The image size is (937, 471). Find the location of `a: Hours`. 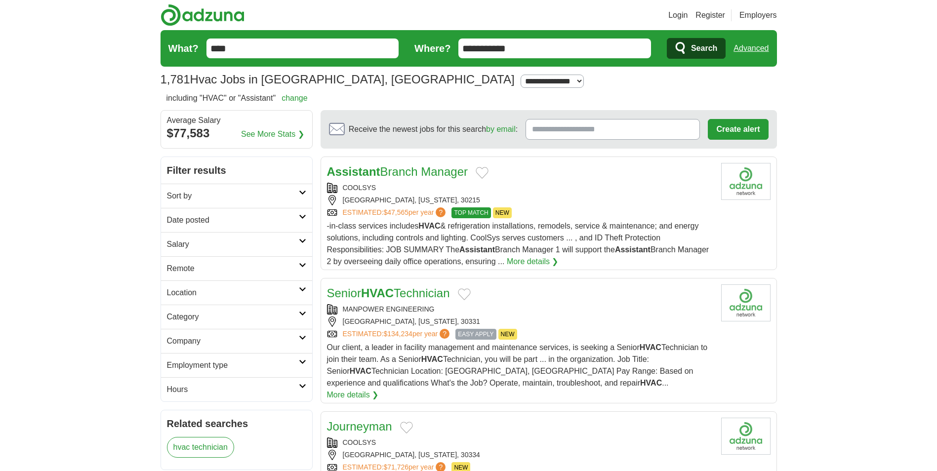

a: Hours is located at coordinates (237, 389).